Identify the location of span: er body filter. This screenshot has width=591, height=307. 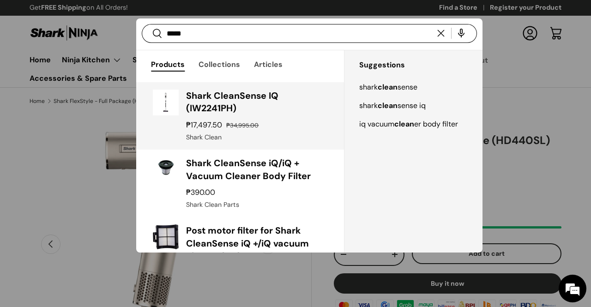
(436, 124).